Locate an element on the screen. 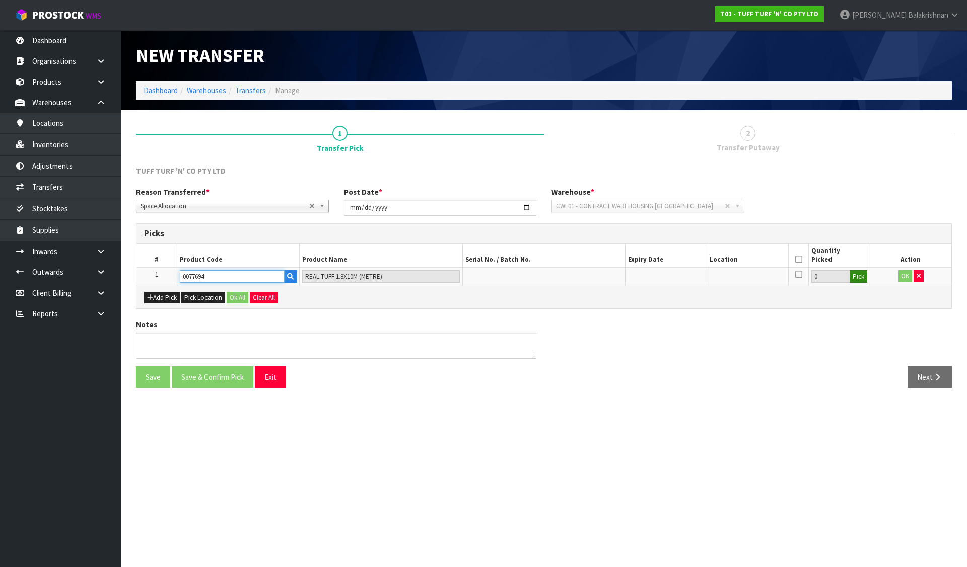 This screenshot has width=967, height=567. button: Add Pick is located at coordinates (162, 298).